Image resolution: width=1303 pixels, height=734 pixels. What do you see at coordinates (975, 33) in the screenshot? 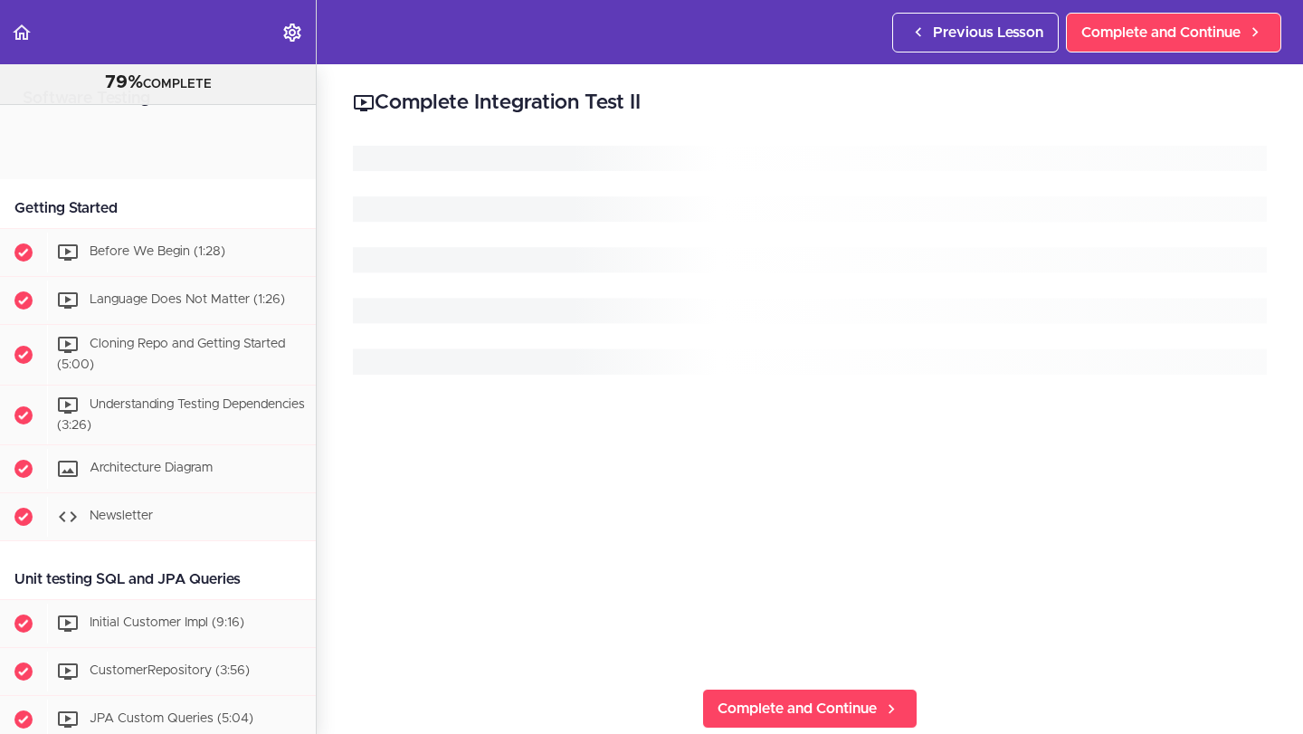
I see `a: Previous Lesson` at bounding box center [975, 33].